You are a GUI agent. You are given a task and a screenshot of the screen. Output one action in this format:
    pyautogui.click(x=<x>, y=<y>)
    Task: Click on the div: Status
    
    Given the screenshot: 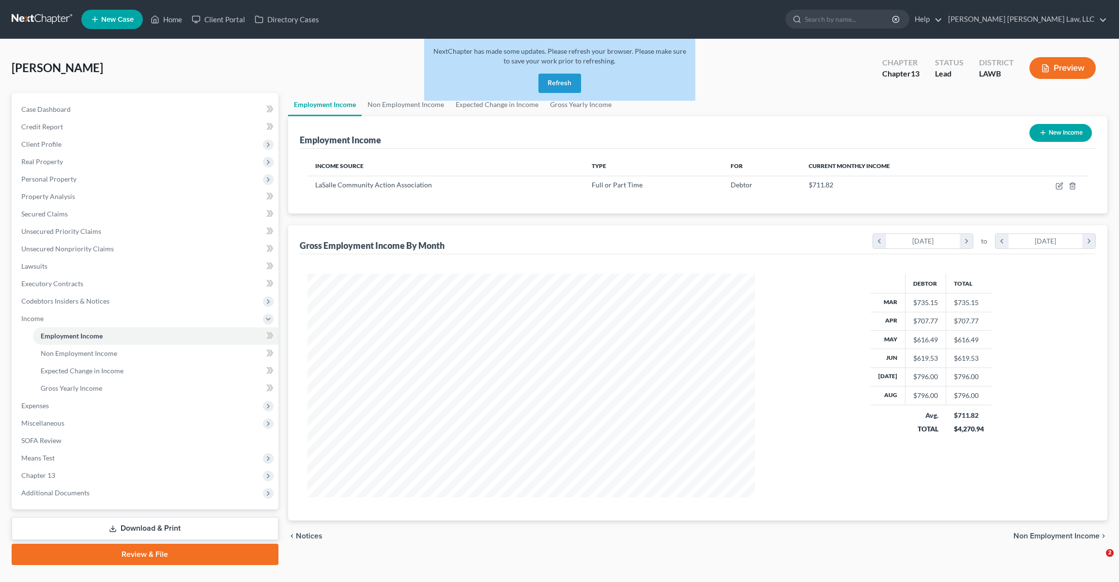 What is the action you would take?
    pyautogui.click(x=949, y=62)
    